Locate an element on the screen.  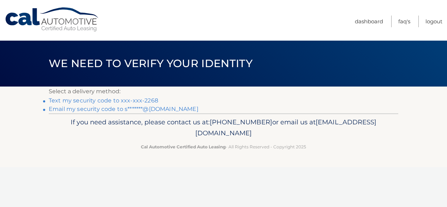
a: FAQ's is located at coordinates (404, 21).